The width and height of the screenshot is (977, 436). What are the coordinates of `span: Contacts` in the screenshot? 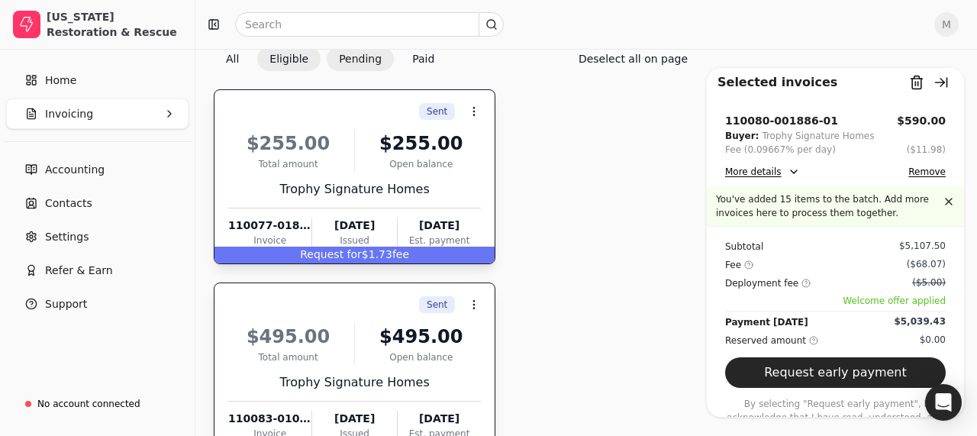 It's located at (69, 203).